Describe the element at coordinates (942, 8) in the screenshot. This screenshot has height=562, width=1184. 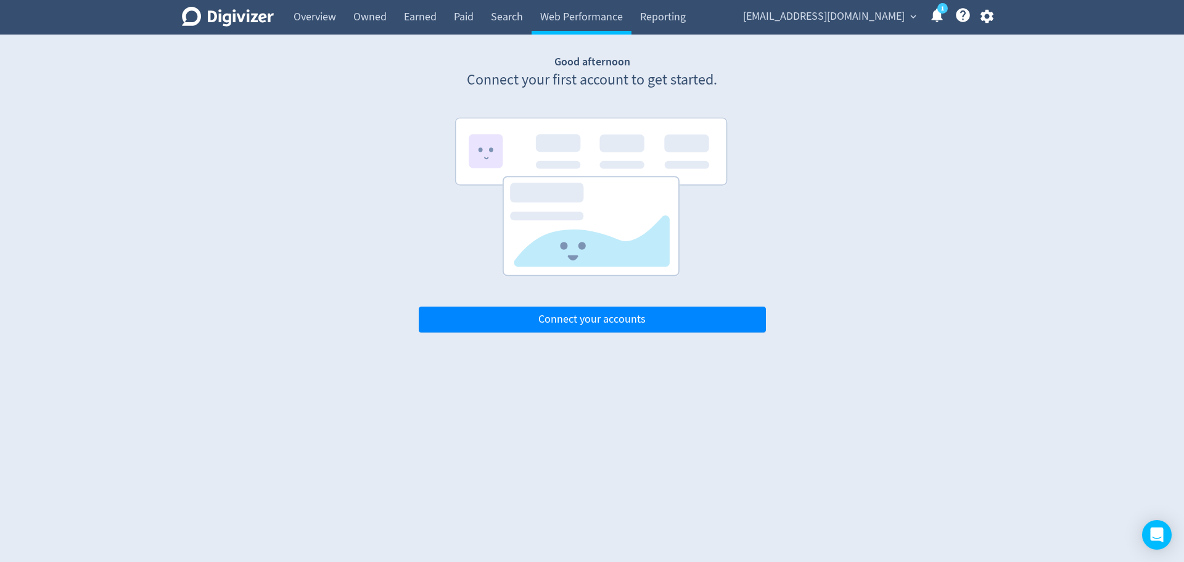
I see `a: 1` at that location.